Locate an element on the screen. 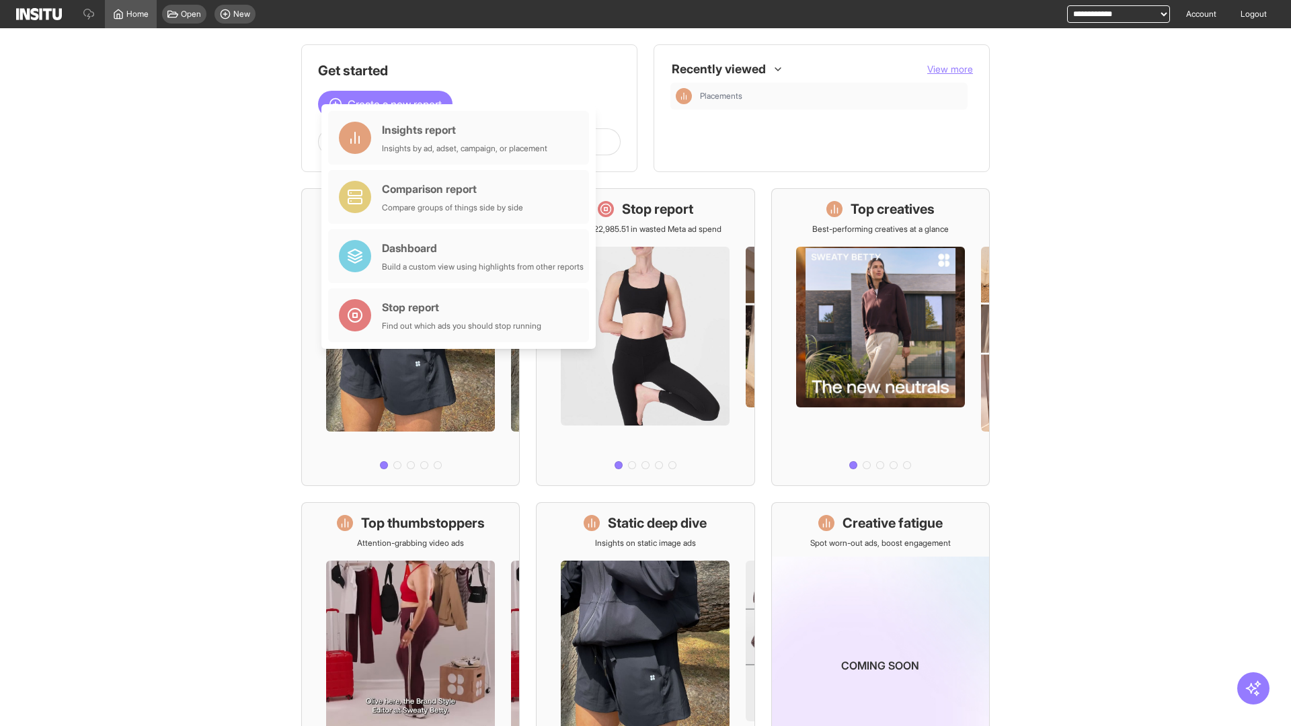  span: New is located at coordinates (241, 14).